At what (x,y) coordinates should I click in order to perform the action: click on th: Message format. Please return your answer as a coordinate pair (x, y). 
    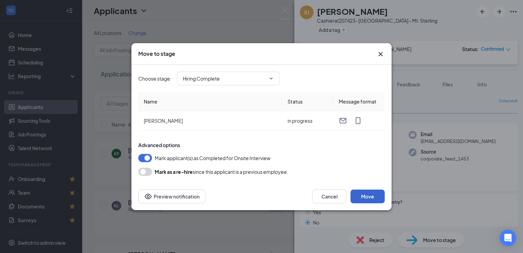
    Looking at the image, I should click on (359, 101).